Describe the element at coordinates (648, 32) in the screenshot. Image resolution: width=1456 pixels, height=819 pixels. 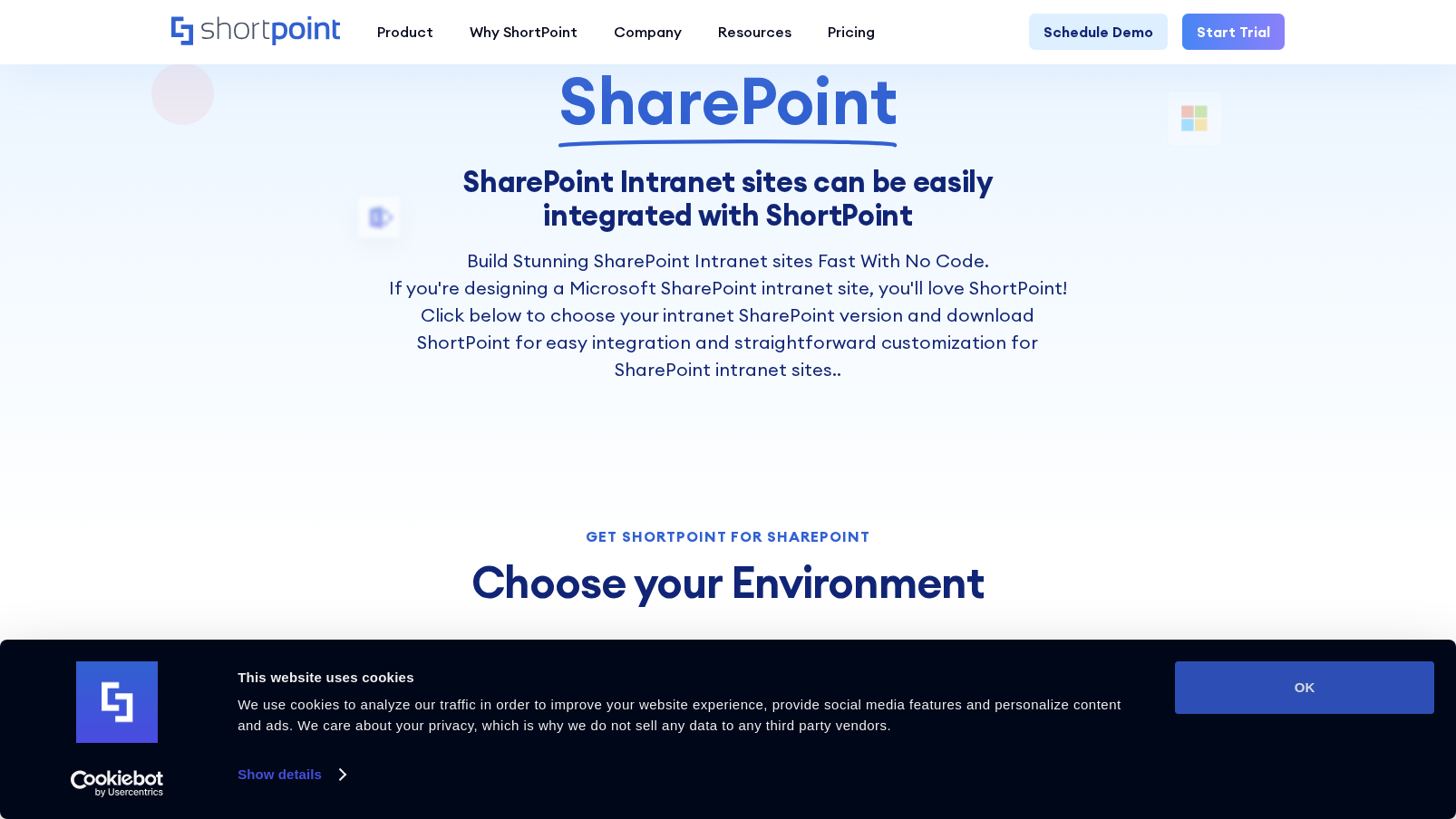
I see `a: Company` at that location.